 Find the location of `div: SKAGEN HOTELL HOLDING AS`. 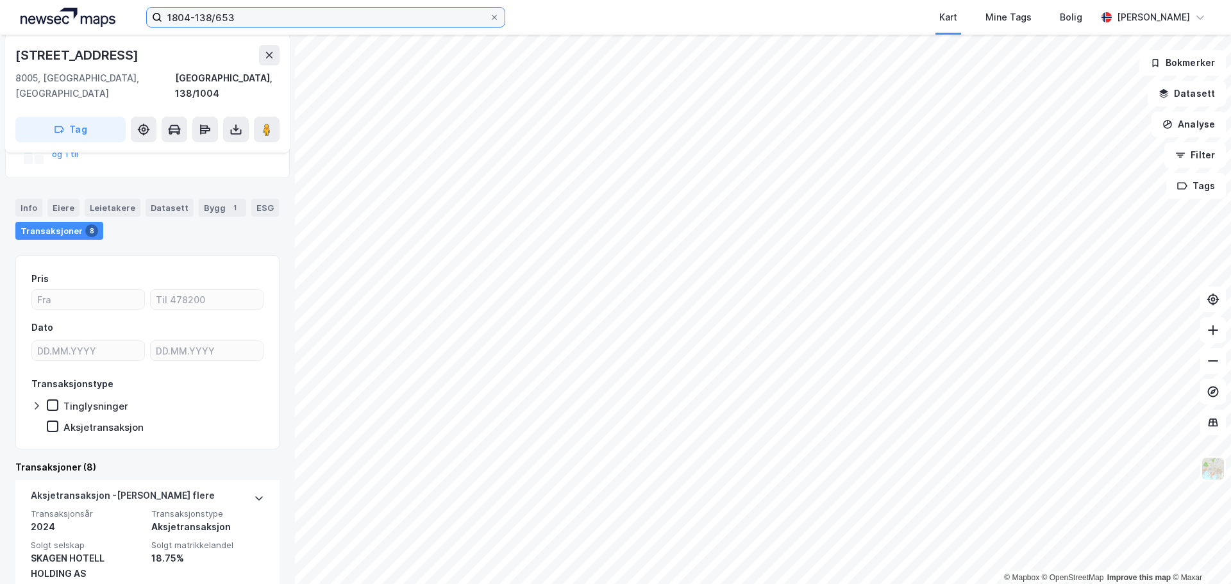

div: SKAGEN HOTELL HOLDING AS is located at coordinates (87, 566).